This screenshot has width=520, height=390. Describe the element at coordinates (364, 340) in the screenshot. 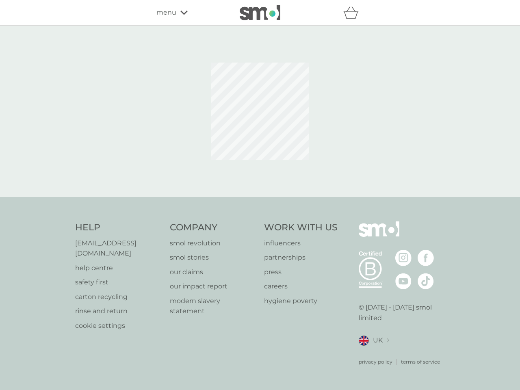

I see `img: UK flag` at that location.